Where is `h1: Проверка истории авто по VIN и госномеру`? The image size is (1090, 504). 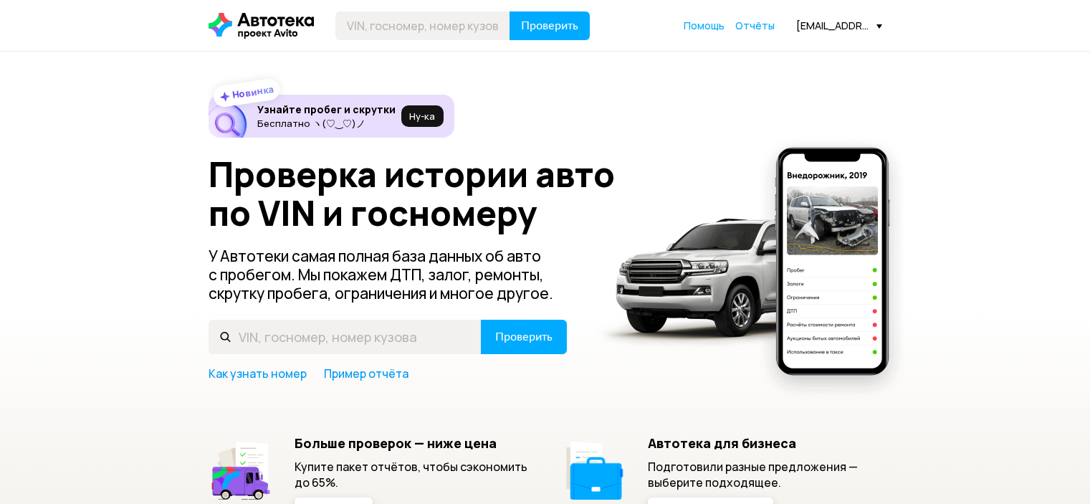 h1: Проверка истории авто по VIN и госномеру is located at coordinates (422, 193).